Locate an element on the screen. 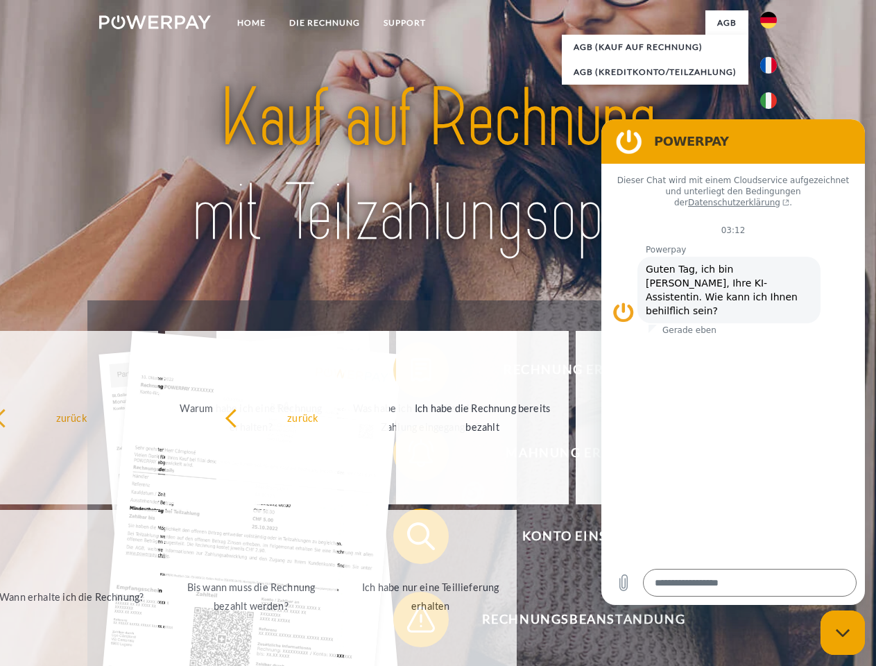 Image resolution: width=876 pixels, height=666 pixels. button: Datei hochladen is located at coordinates (22, 463).